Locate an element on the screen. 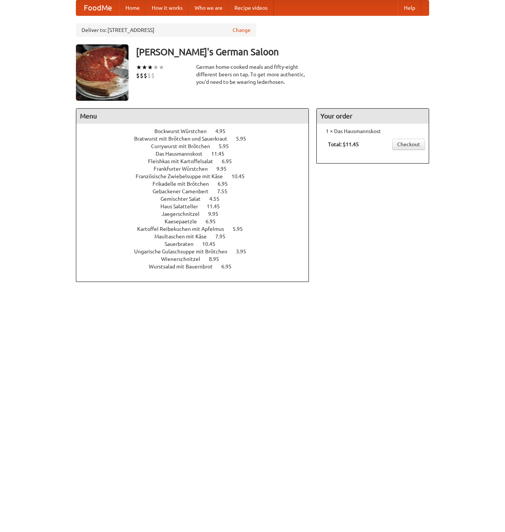 Image resolution: width=505 pixels, height=532 pixels. a: Gemischter Salat 4.55 is located at coordinates (197, 199).